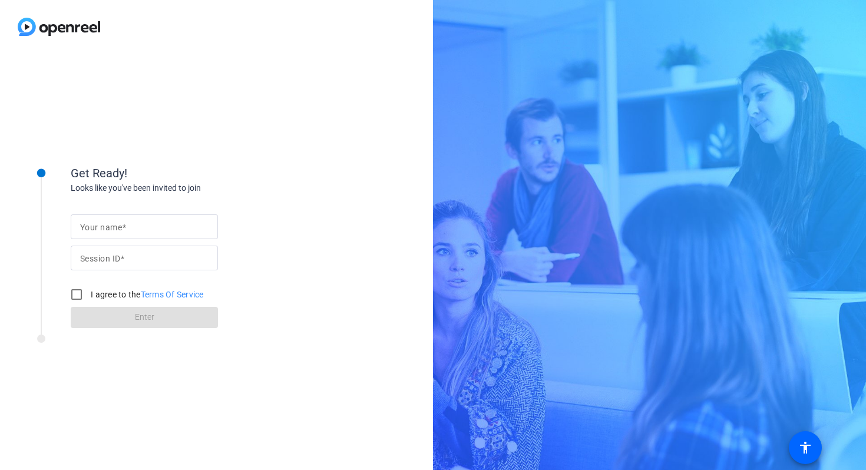 This screenshot has width=866, height=470. What do you see at coordinates (146, 294) in the screenshot?
I see `label: I agree to the` at bounding box center [146, 294].